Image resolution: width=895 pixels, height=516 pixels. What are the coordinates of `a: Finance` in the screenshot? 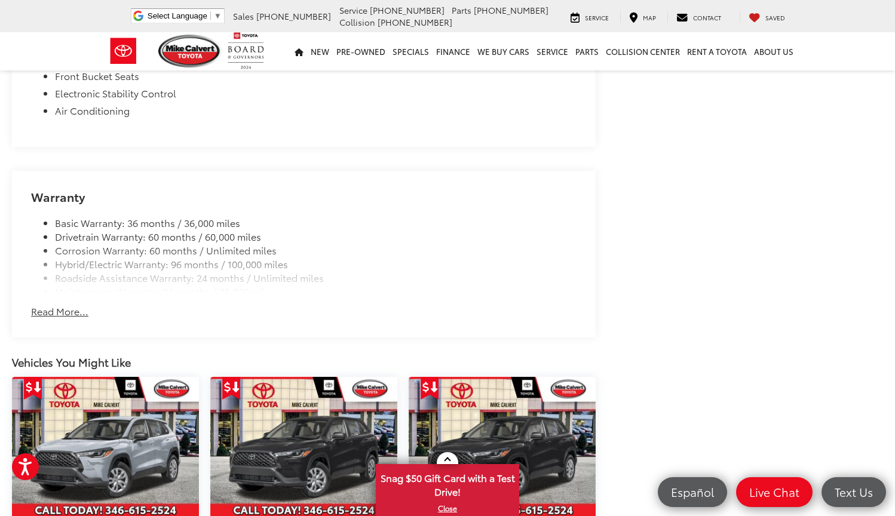 It's located at (453, 51).